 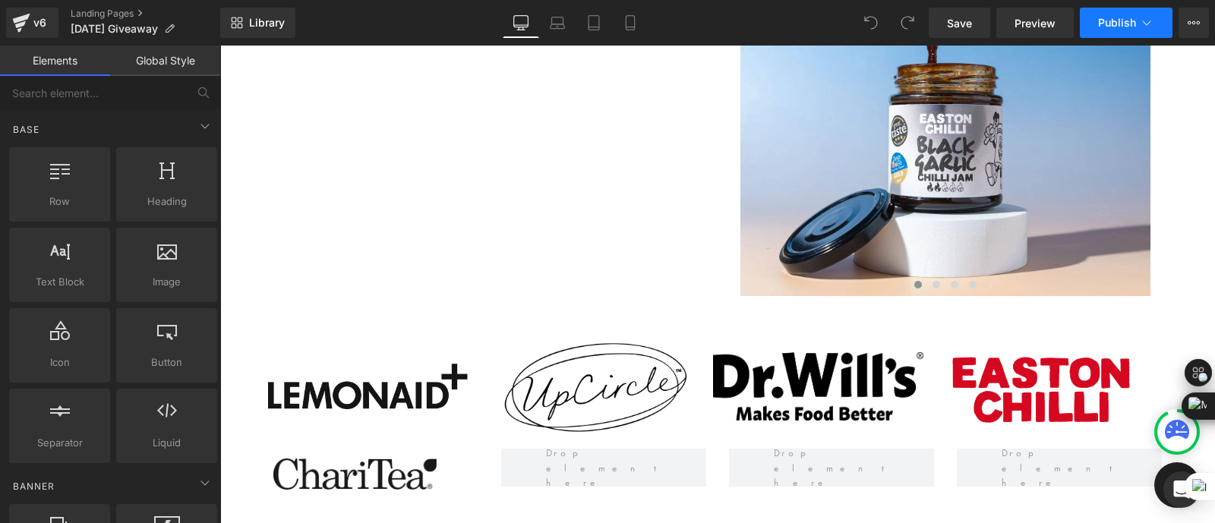 I want to click on a: Laptop, so click(x=557, y=23).